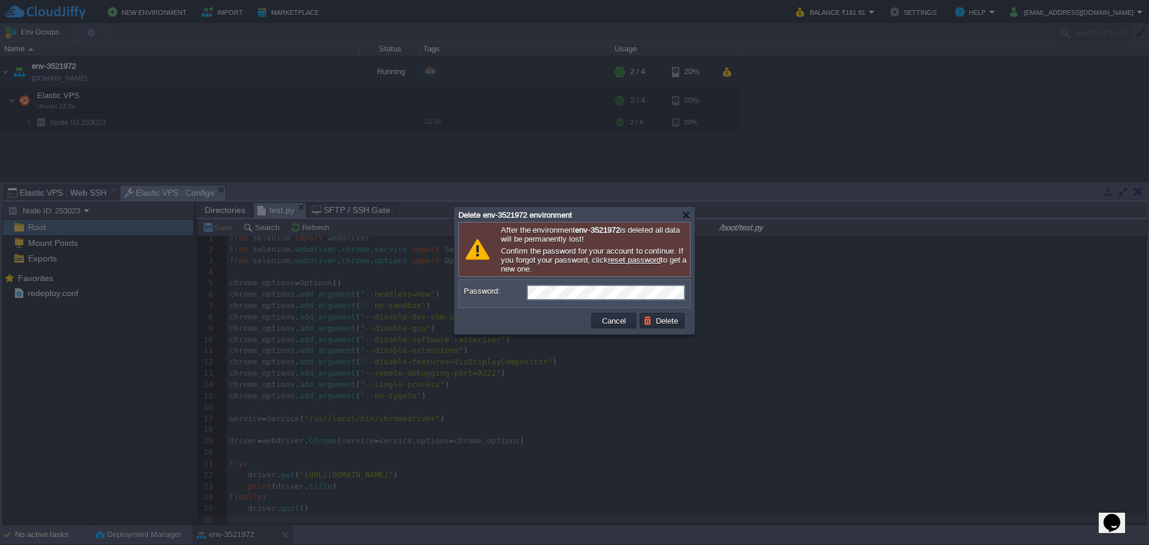 The width and height of the screenshot is (1149, 545). I want to click on p: After the environment is deleted all data will be permanently lost!, so click(594, 235).